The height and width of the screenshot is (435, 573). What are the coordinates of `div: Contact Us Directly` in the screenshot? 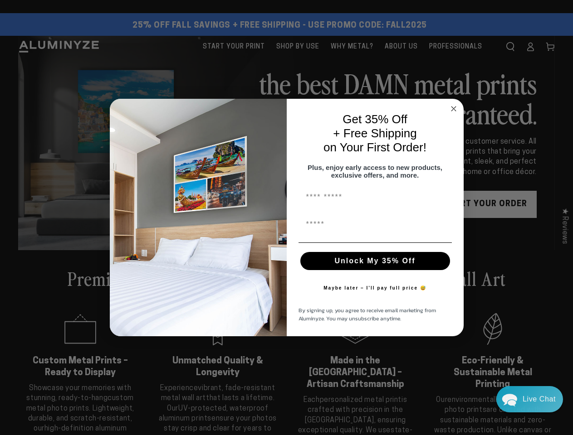 It's located at (539, 399).